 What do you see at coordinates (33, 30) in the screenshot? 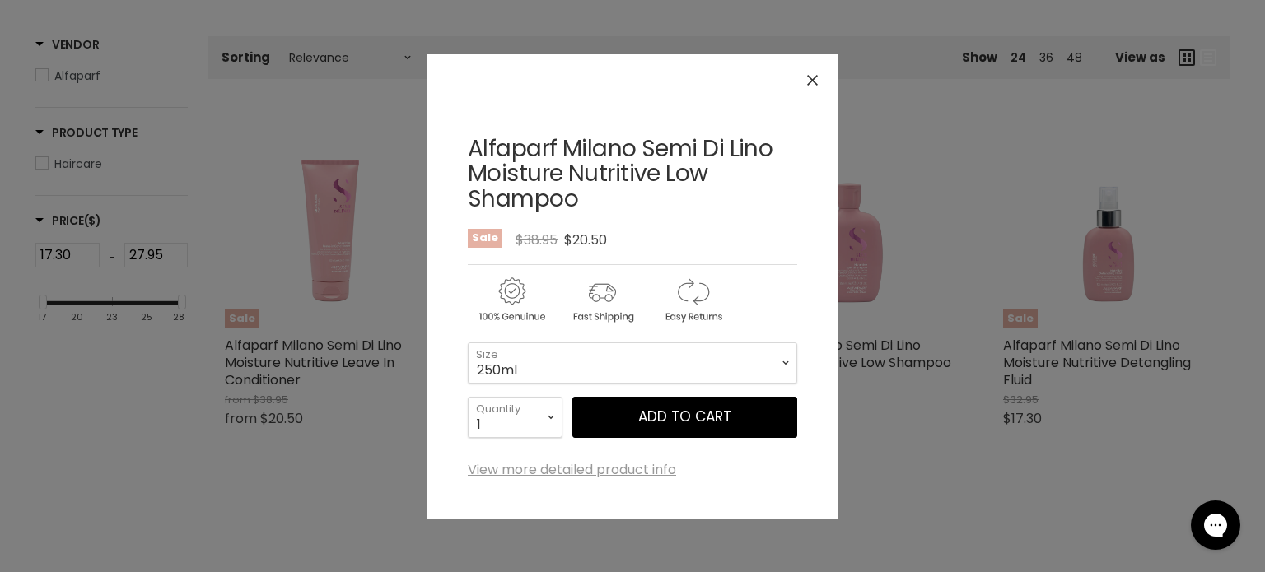
I see `button: Gorgias live chat` at bounding box center [33, 30].